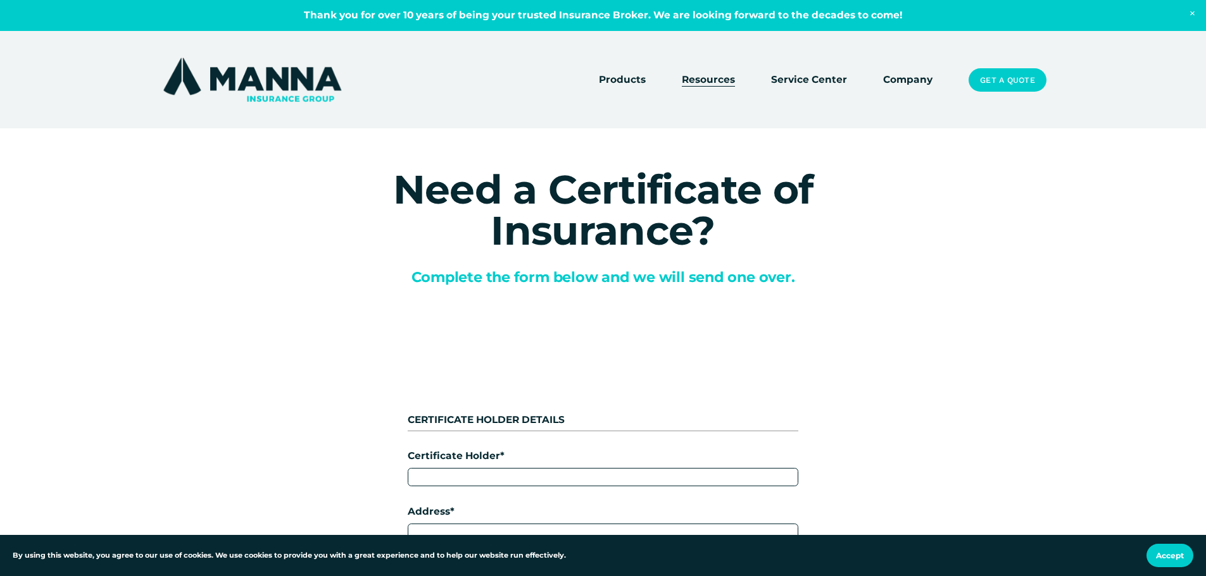 The width and height of the screenshot is (1206, 576). Describe the element at coordinates (603, 210) in the screenshot. I see `h1: Need a Certificate of Insurance?` at that location.